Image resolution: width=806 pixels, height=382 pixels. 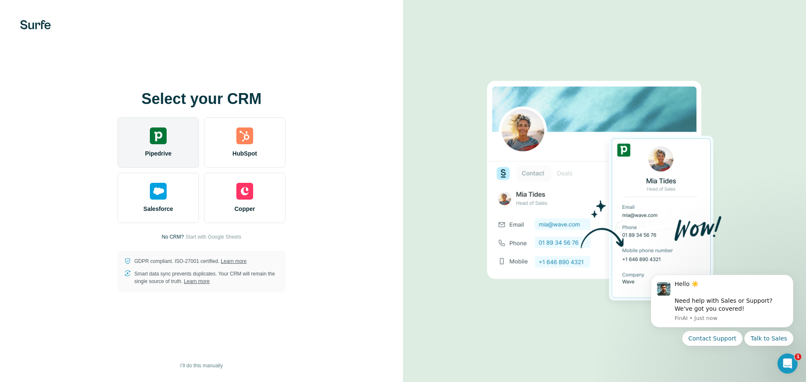 What do you see at coordinates (206, 278) in the screenshot?
I see `p: Smart data sync prevents duplicates. Your CRM will remain the single source of truth.` at bounding box center [206, 278].